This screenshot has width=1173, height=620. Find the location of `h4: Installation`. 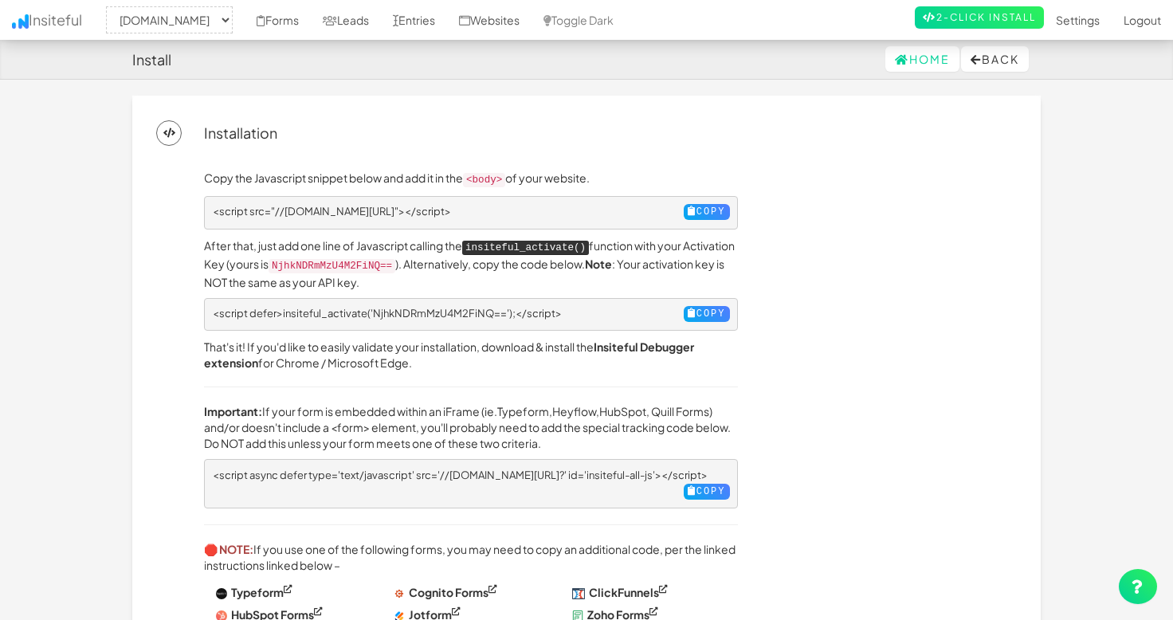

h4: Installation is located at coordinates (241, 133).